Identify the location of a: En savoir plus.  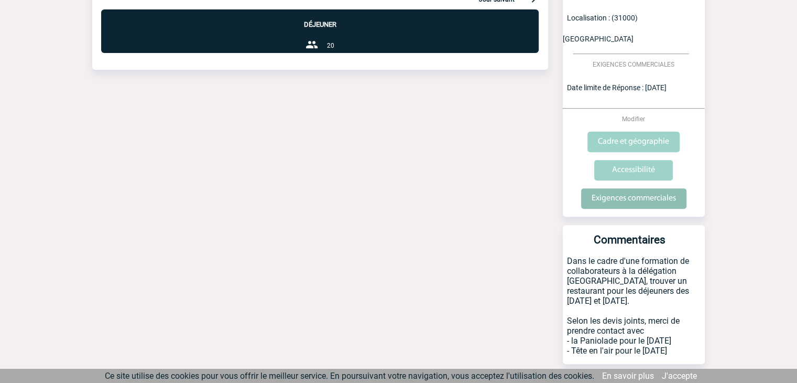
(628, 375).